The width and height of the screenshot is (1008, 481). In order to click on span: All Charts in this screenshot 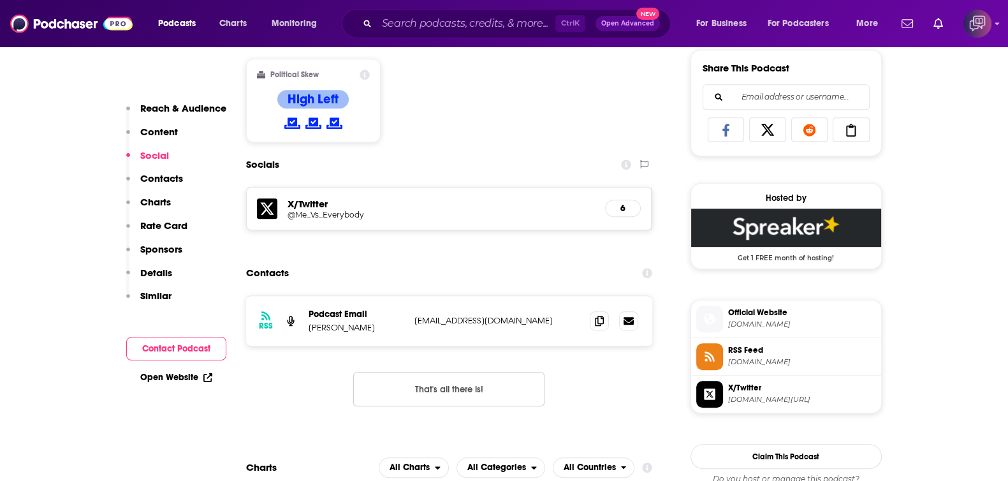, I will do `click(410, 468)`.